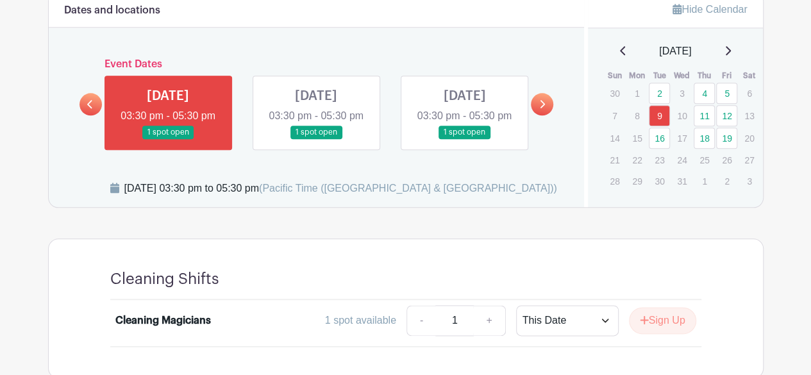 The height and width of the screenshot is (375, 811). What do you see at coordinates (681, 160) in the screenshot?
I see `p: 24` at bounding box center [681, 160].